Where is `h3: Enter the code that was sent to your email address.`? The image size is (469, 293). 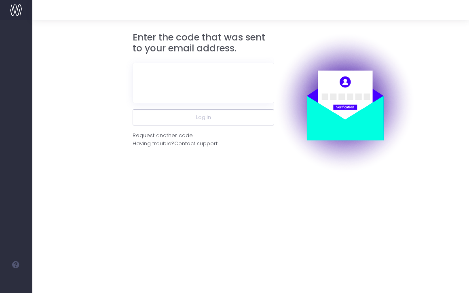
h3: Enter the code that was sent to your email address. is located at coordinates (204, 43).